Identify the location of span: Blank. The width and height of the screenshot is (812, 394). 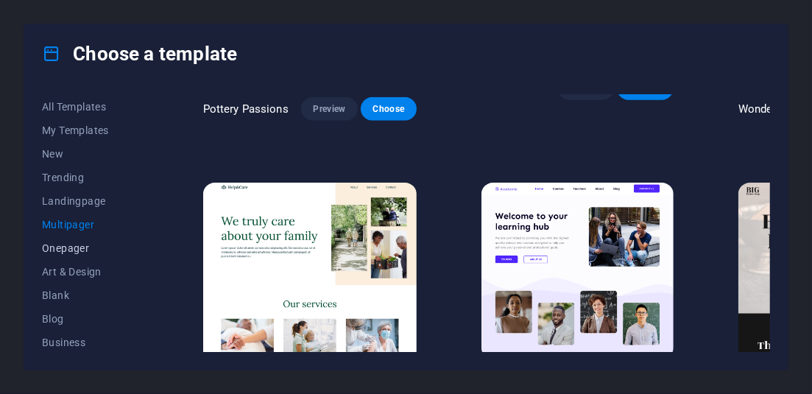
(90, 295).